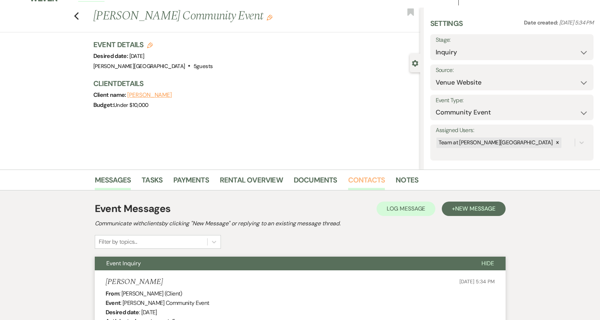 The width and height of the screenshot is (600, 320). What do you see at coordinates (118, 242) in the screenshot?
I see `div: Filter by topics...` at bounding box center [118, 242].